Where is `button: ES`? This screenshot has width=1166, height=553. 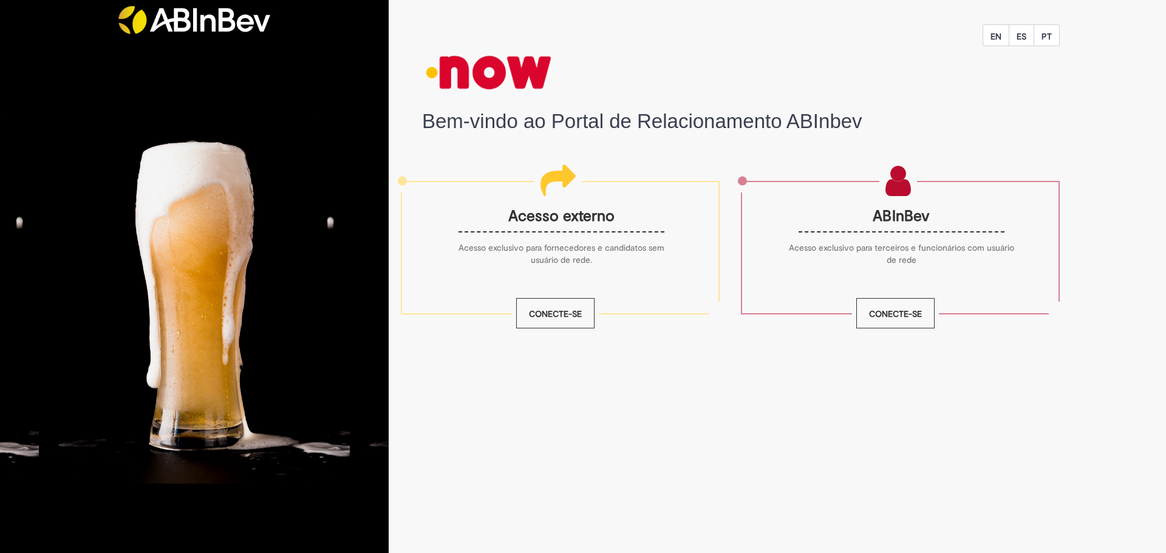
button: ES is located at coordinates (1021, 35).